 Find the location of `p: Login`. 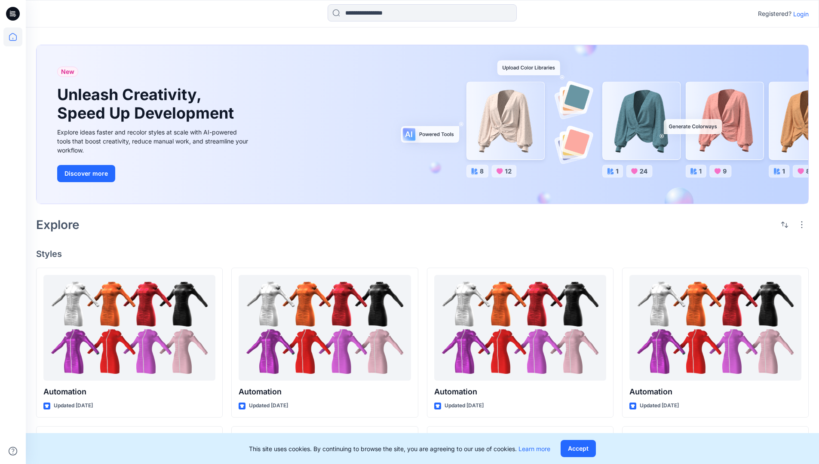

p: Login is located at coordinates (801, 14).